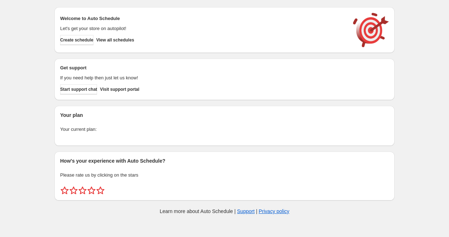  I want to click on h2: Get support, so click(203, 68).